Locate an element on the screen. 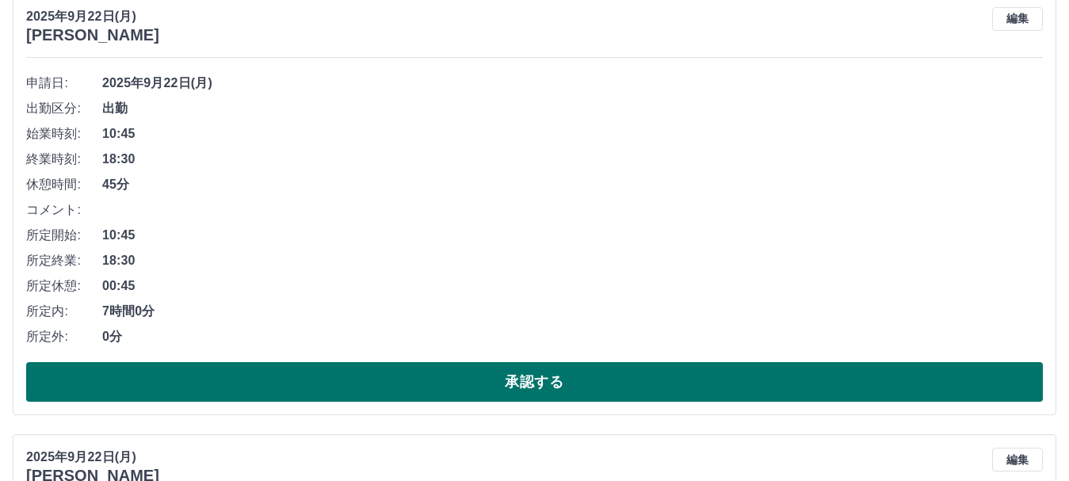 Image resolution: width=1069 pixels, height=481 pixels. span: コメント: is located at coordinates (64, 210).